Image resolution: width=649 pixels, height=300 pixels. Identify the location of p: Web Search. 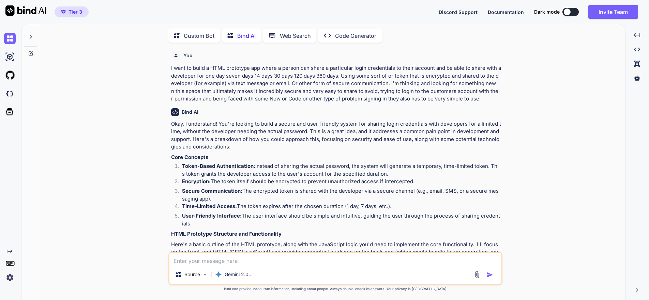
(295, 36).